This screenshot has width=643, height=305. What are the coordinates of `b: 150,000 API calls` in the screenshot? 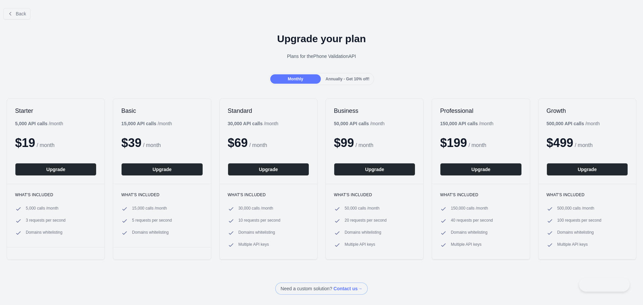 It's located at (459, 124).